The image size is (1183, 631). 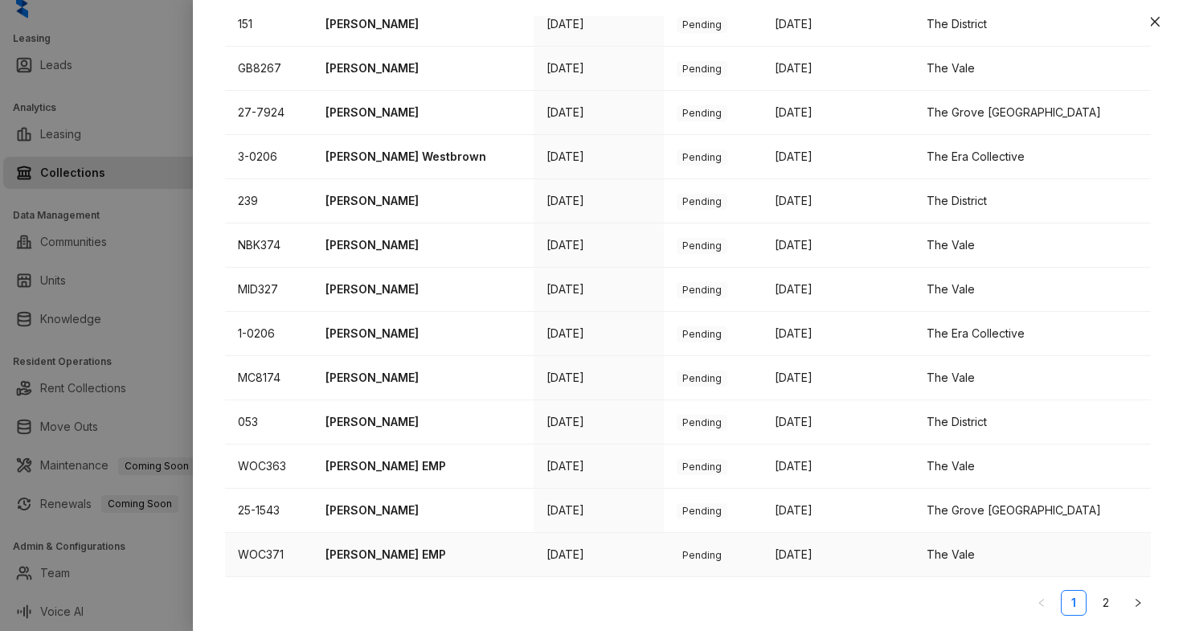 What do you see at coordinates (1042, 603) in the screenshot?
I see `li: Previous Page` at bounding box center [1042, 603].